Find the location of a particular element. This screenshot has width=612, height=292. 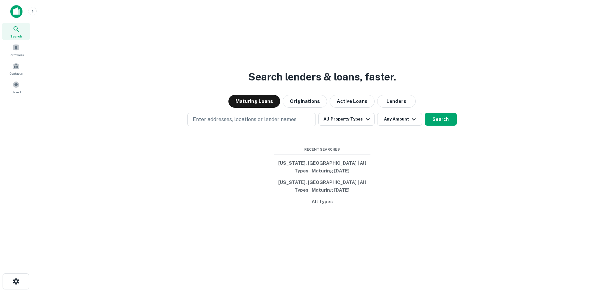

div: Search is located at coordinates (16, 31).